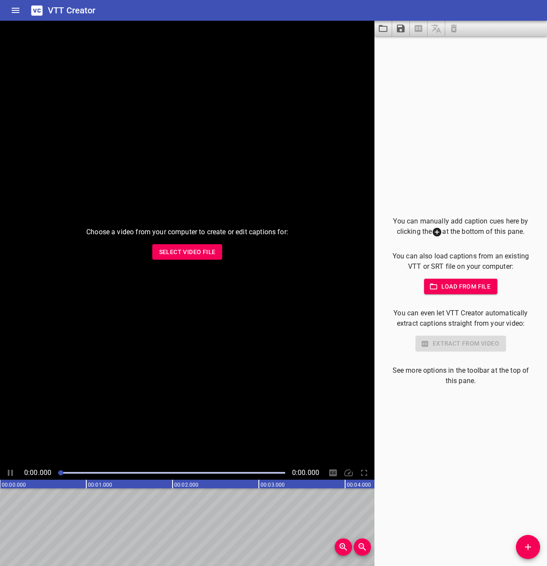 The image size is (547, 566). Describe the element at coordinates (272, 485) in the screenshot. I see `text: 00:03.000` at that location.